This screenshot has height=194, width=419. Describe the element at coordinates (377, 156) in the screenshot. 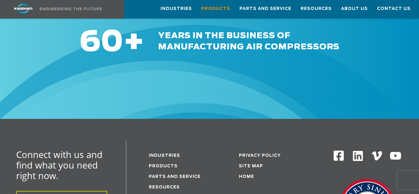

I see `img: Vimeo` at that location.